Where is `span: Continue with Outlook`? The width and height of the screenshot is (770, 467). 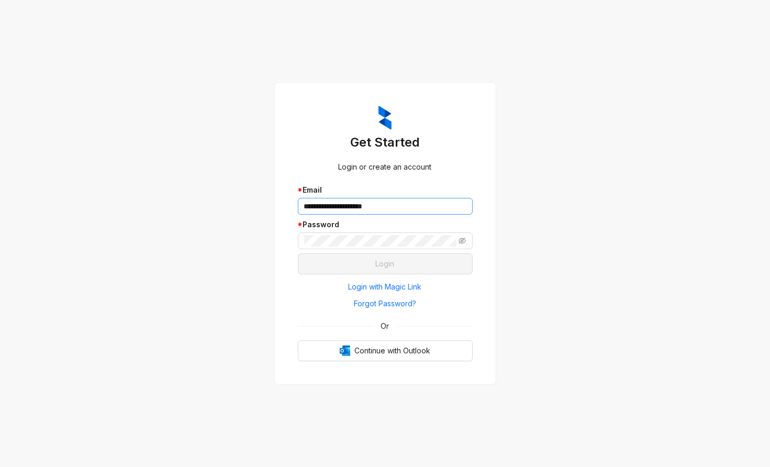
span: Continue with Outlook is located at coordinates (392, 351).